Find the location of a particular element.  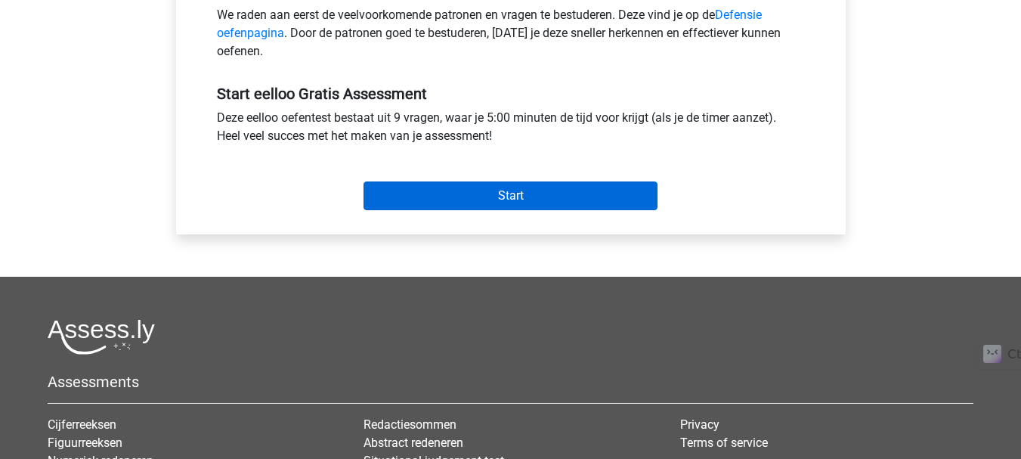

h5: Assessments is located at coordinates (510, 382).